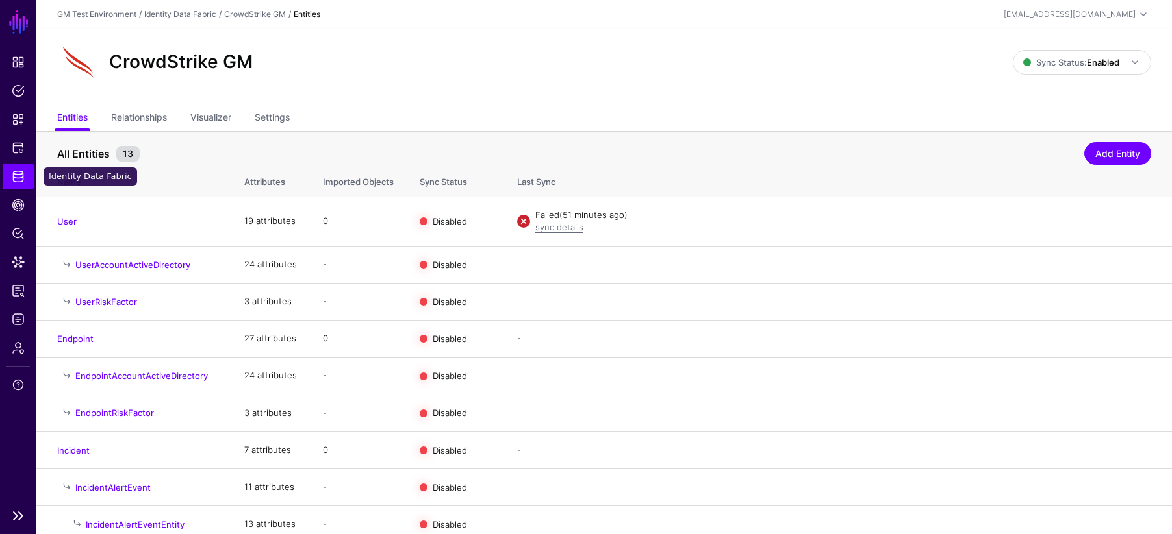 The image size is (1172, 534). I want to click on a: Access Reporting, so click(18, 291).